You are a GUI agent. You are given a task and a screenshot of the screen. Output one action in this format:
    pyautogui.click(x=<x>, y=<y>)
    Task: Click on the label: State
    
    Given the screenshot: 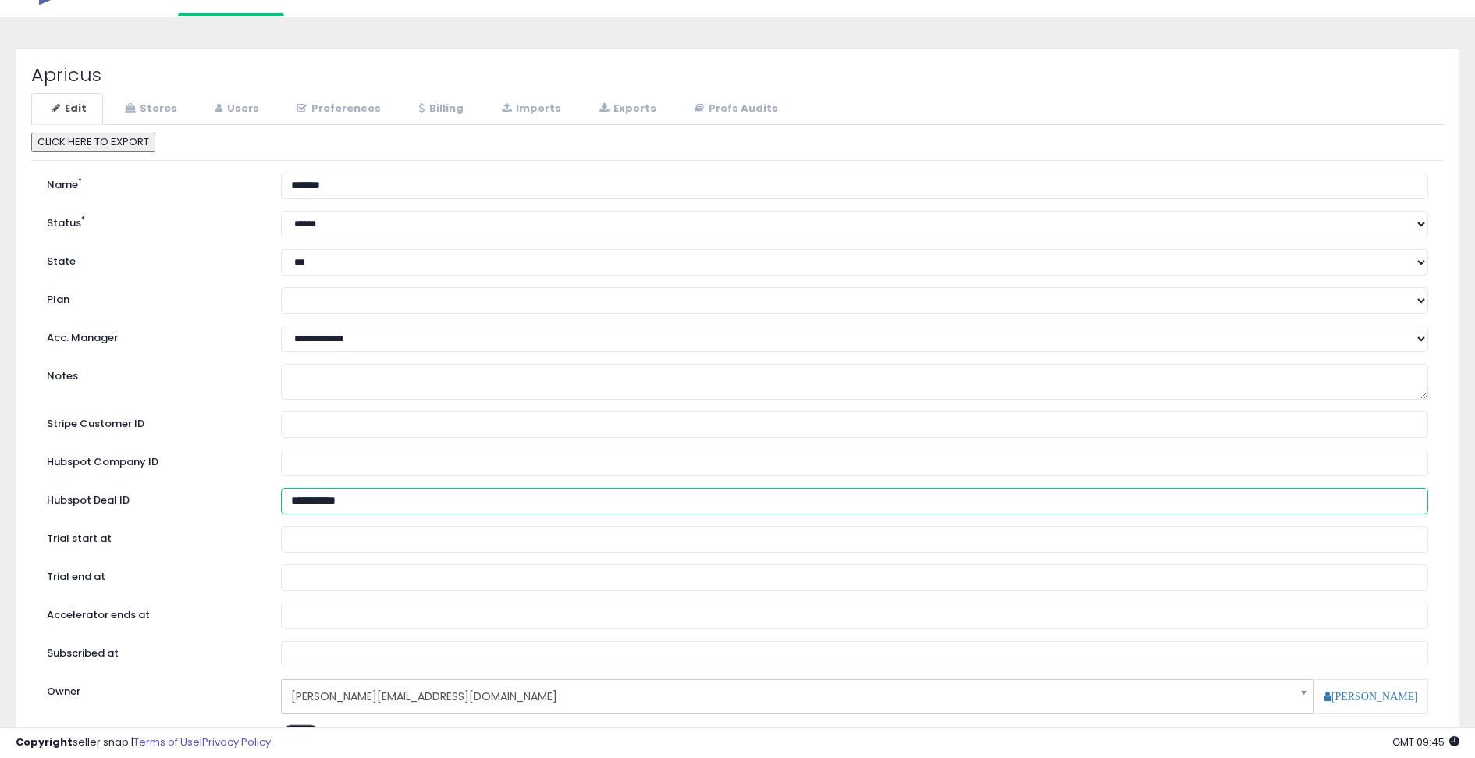 What is the action you would take?
    pyautogui.click(x=152, y=259)
    